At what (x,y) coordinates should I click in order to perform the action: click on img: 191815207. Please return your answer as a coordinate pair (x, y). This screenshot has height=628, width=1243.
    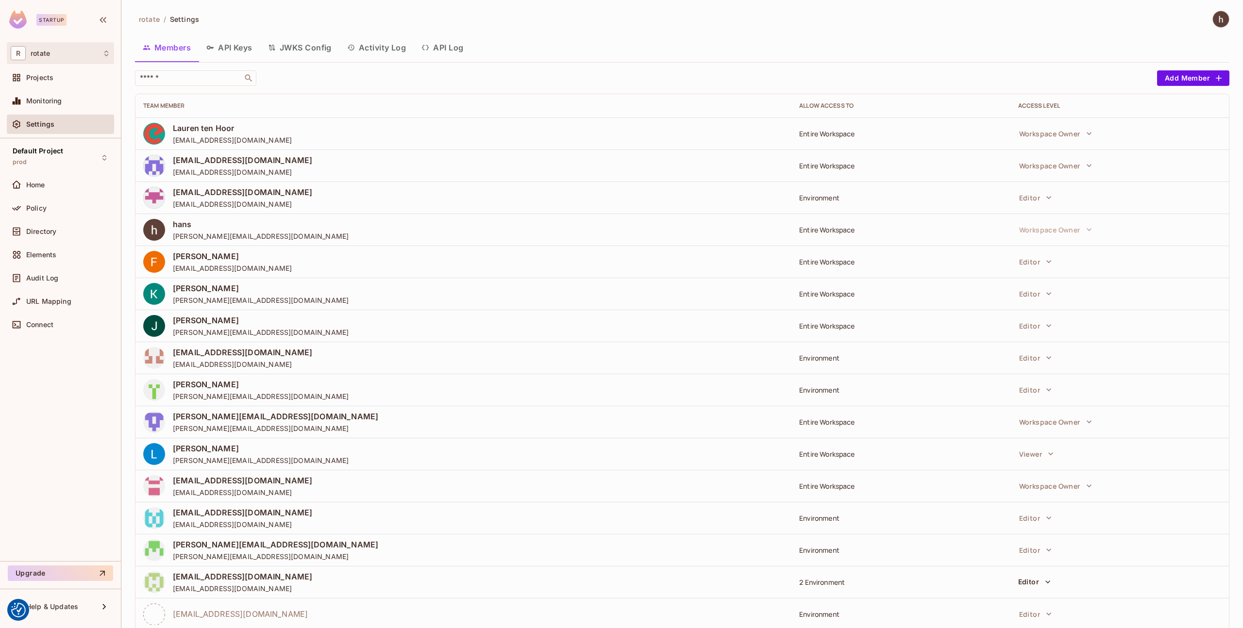
    Looking at the image, I should click on (154, 358).